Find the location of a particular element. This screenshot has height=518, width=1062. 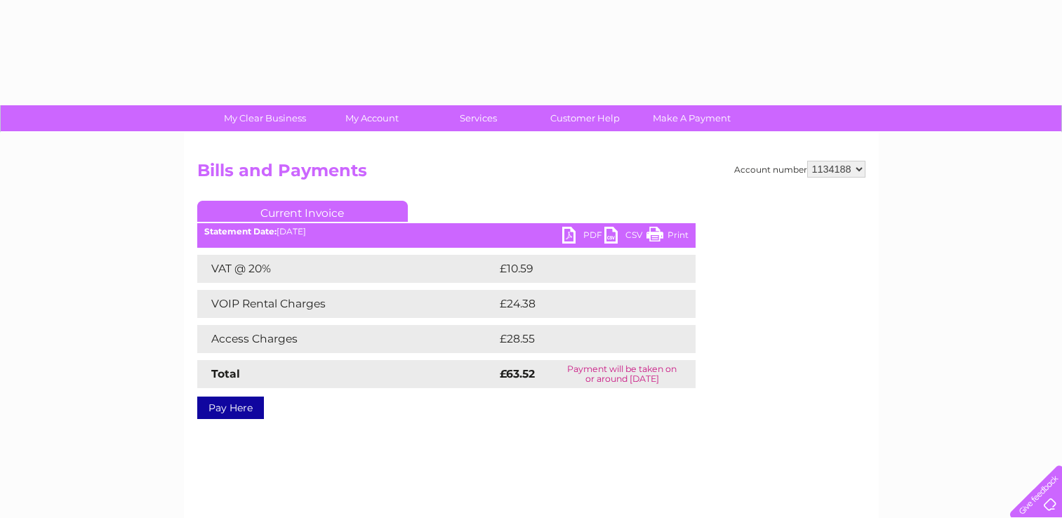

a: Print is located at coordinates (667, 236).